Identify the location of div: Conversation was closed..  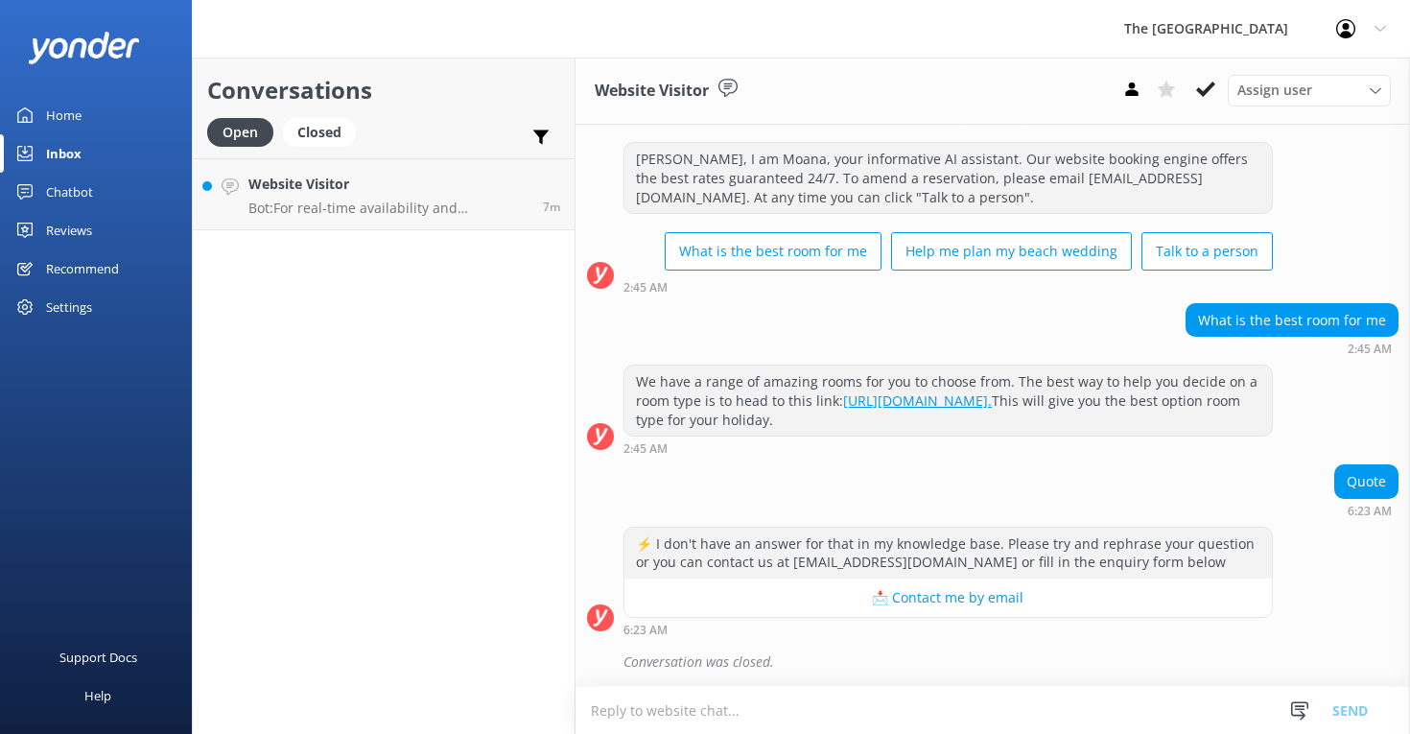
(1011, 662).